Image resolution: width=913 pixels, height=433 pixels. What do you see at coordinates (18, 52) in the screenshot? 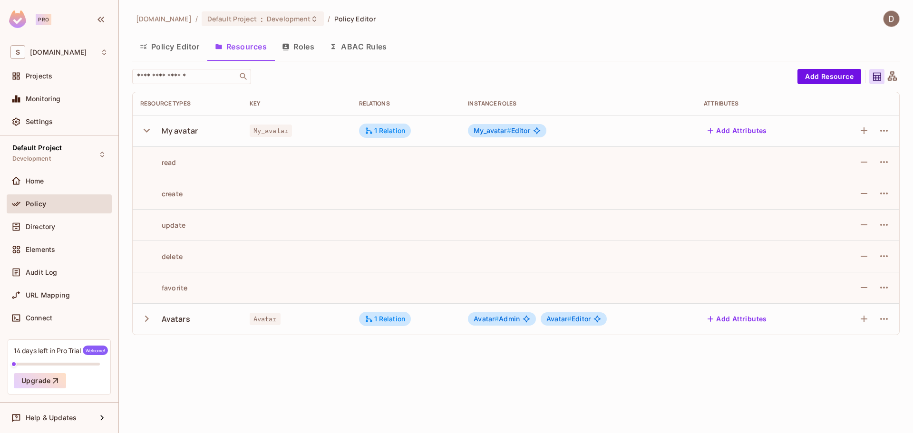
I see `span: S` at bounding box center [18, 52].